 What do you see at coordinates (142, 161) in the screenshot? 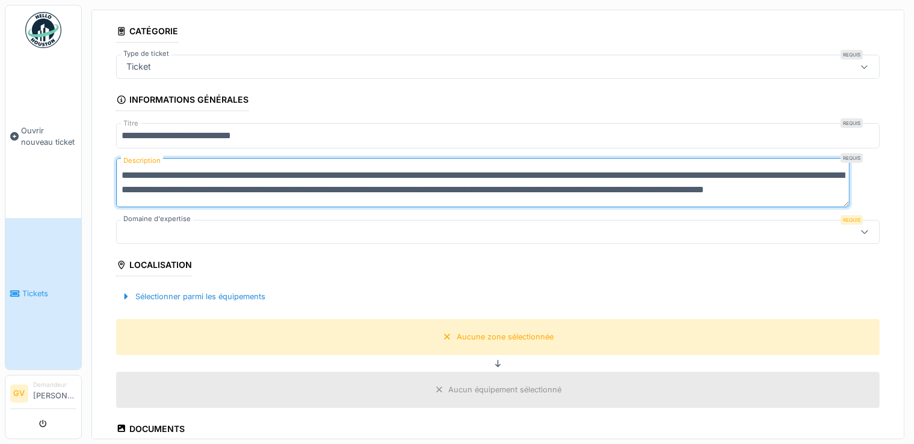
I see `label: Description` at bounding box center [142, 161].